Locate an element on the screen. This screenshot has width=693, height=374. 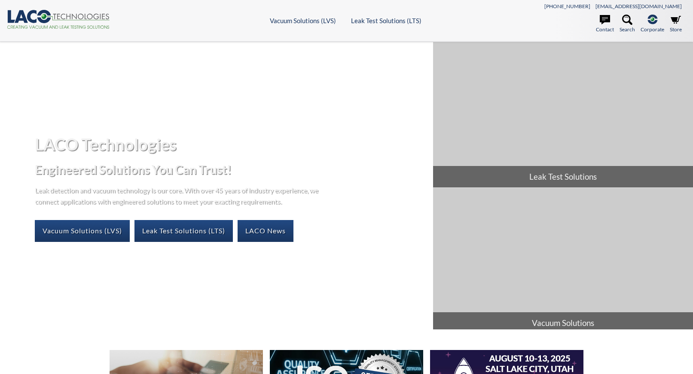
span: Corporate is located at coordinates (652, 29).